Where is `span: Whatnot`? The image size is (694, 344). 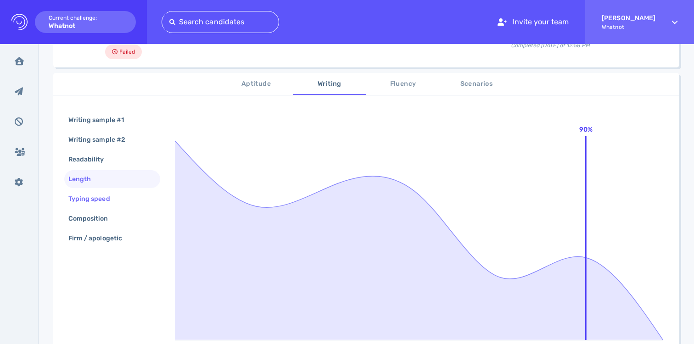
span: Whatnot is located at coordinates (628, 27).